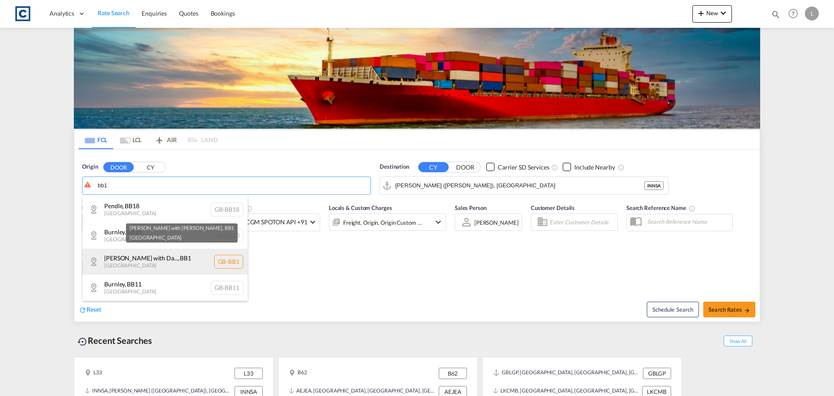  Describe the element at coordinates (165, 288) in the screenshot. I see `div: Burnley, BB11 United Kingdom` at that location.